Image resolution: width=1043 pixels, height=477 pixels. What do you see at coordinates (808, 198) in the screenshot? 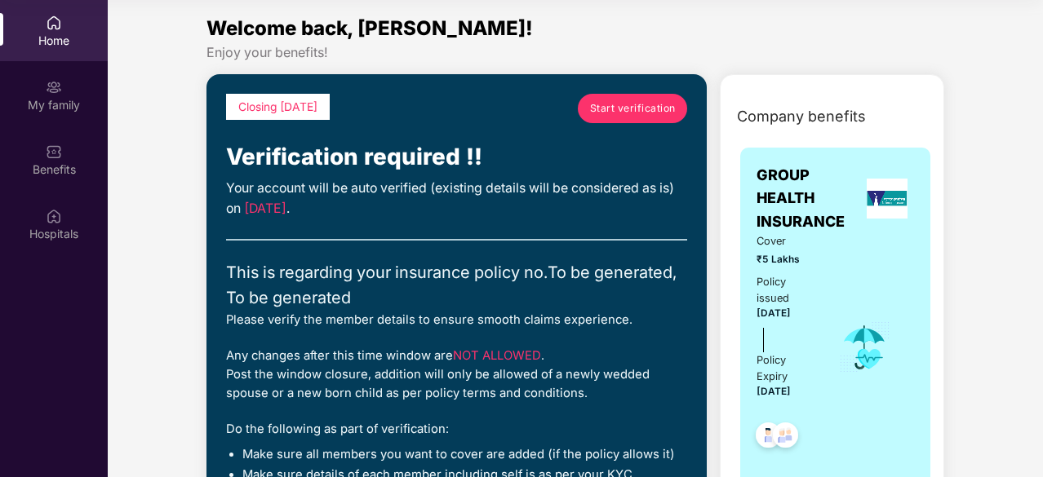
I see `span: GROUP HEALTH INSURANCE` at bounding box center [808, 198].